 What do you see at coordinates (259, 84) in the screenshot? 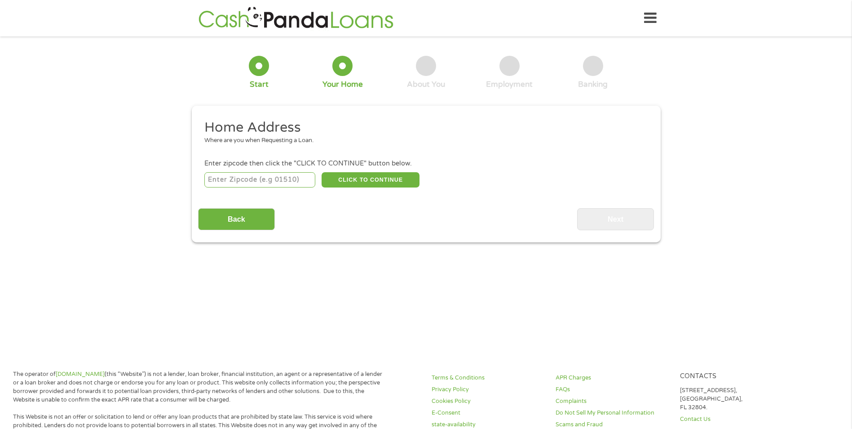
I see `div: Start` at bounding box center [259, 84].